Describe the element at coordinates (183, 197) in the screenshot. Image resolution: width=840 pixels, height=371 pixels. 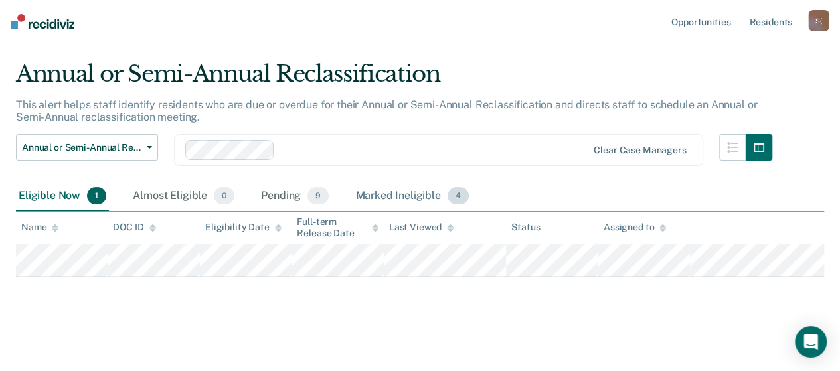
I see `div: Almost Eligible0` at that location.